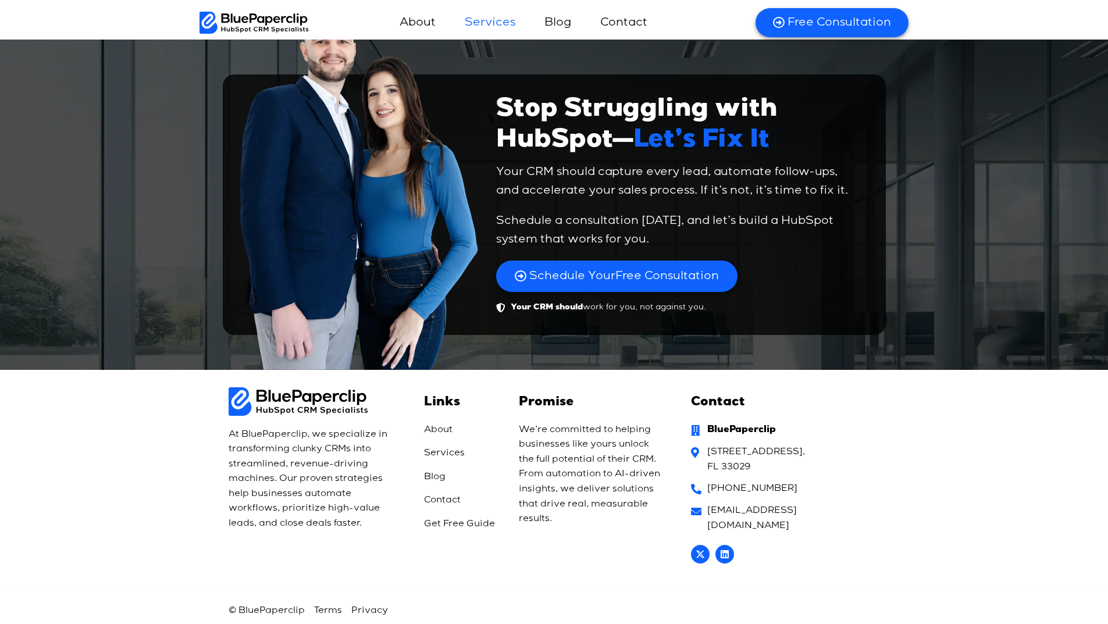 Image resolution: width=1108 pixels, height=624 pixels. What do you see at coordinates (438, 430) in the screenshot?
I see `span: About` at bounding box center [438, 430].